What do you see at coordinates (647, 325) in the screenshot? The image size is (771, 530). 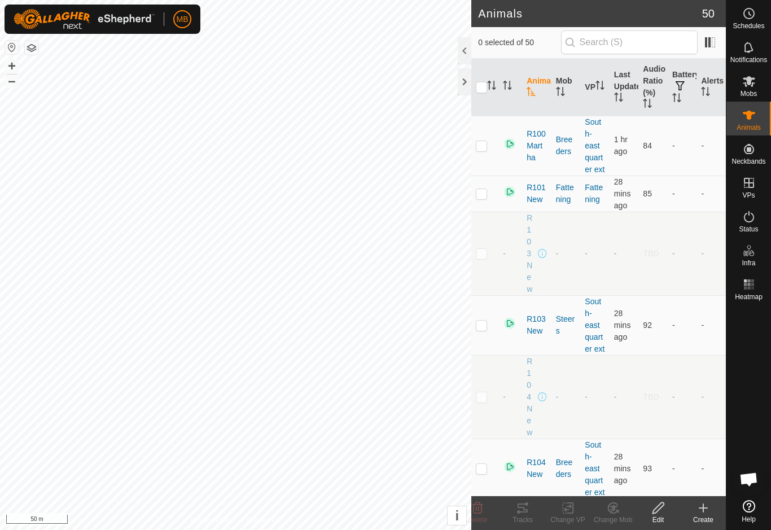 I see `span: 92` at bounding box center [647, 325].